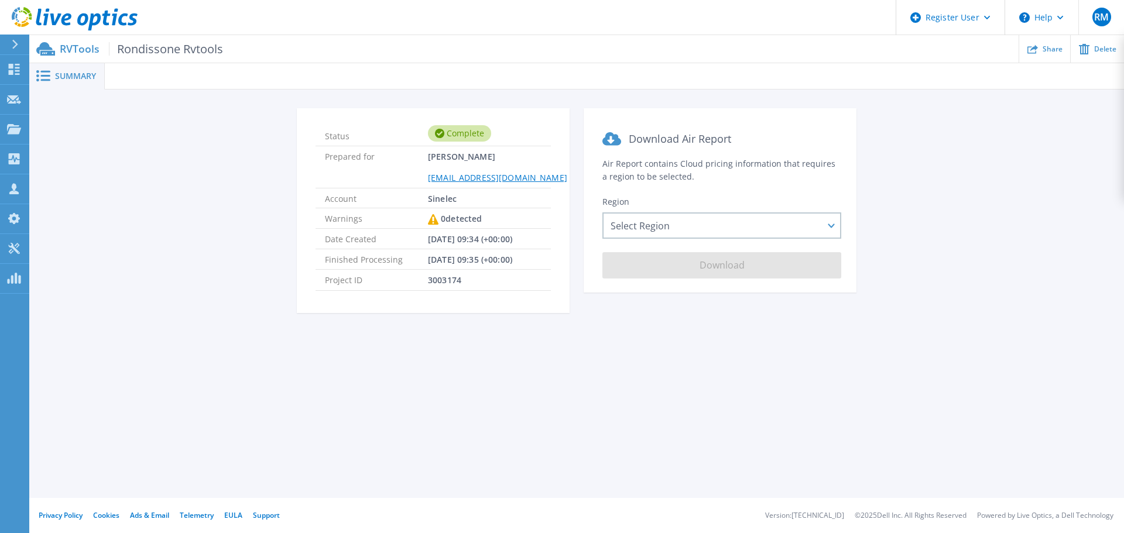  I want to click on div: Select Region, so click(722, 225).